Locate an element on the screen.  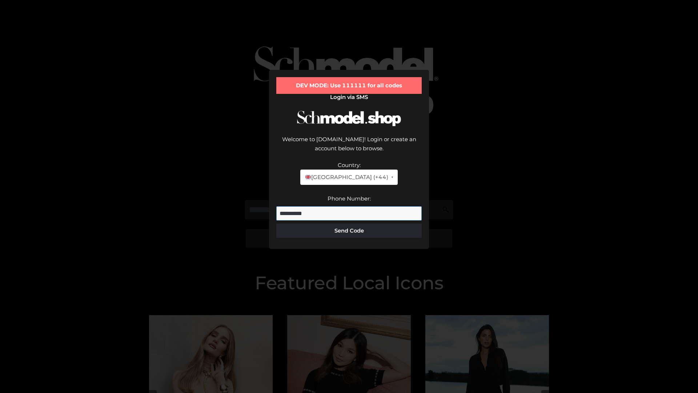
button: Send Code is located at coordinates (349, 231).